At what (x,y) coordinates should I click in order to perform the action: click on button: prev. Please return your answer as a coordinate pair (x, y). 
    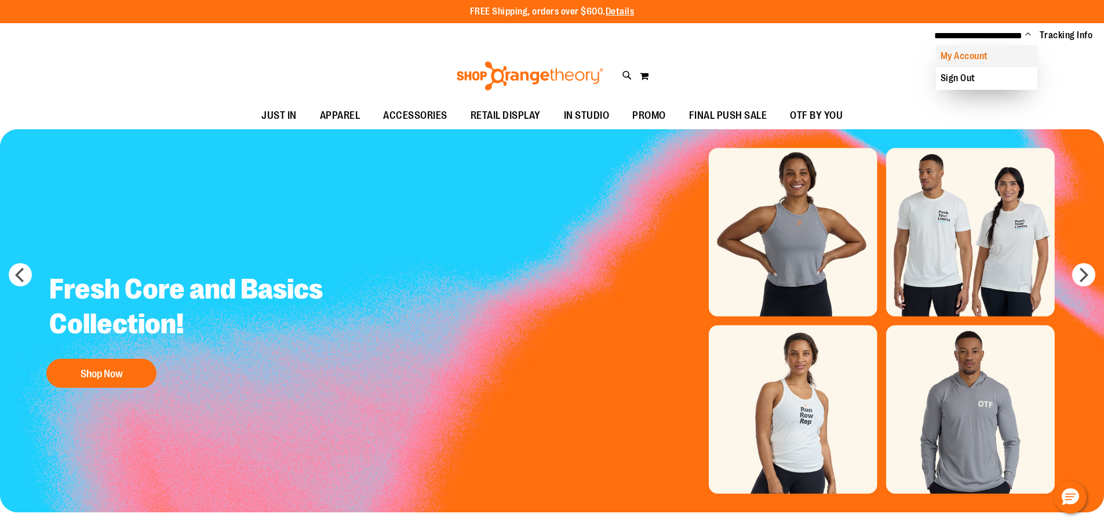
    Looking at the image, I should click on (20, 275).